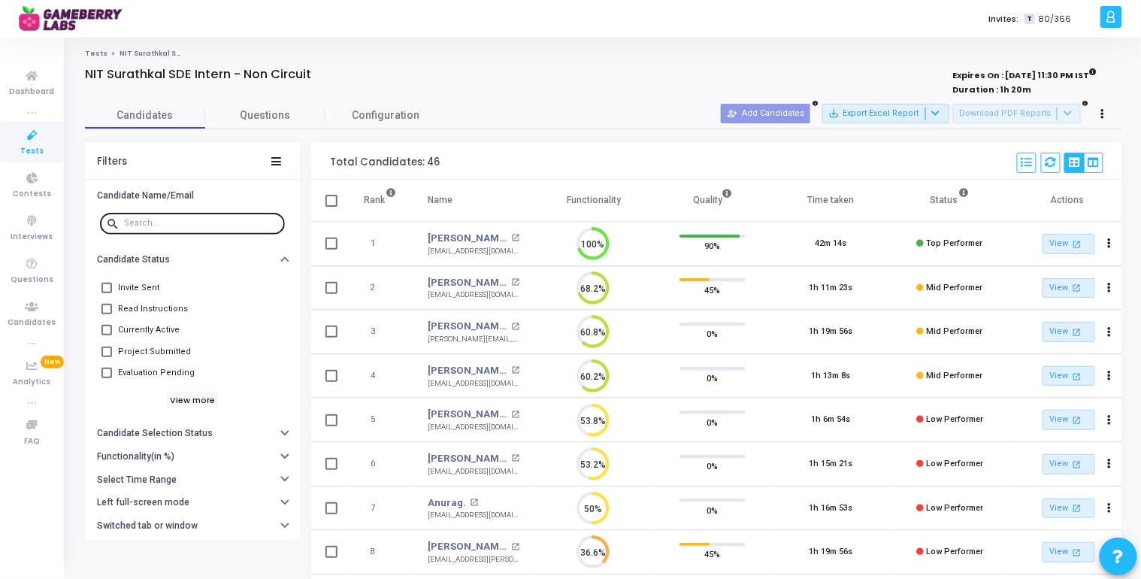 The image size is (1141, 579). Describe the element at coordinates (1029, 19) in the screenshot. I see `span: T` at that location.